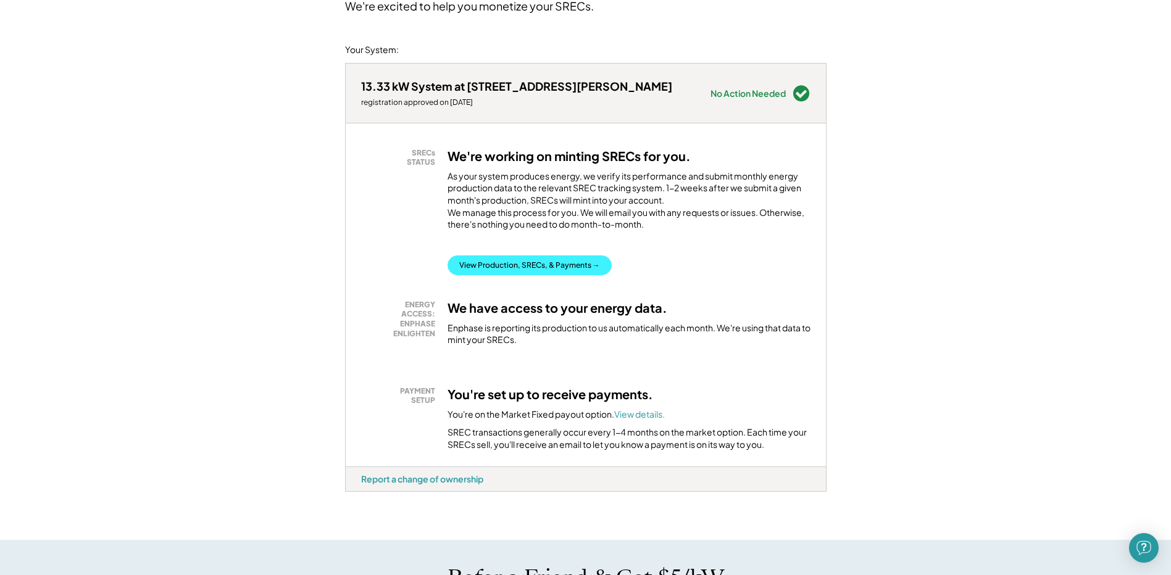 The width and height of the screenshot is (1171, 575). I want to click on h3: We're working on minting SRECs for you., so click(569, 156).